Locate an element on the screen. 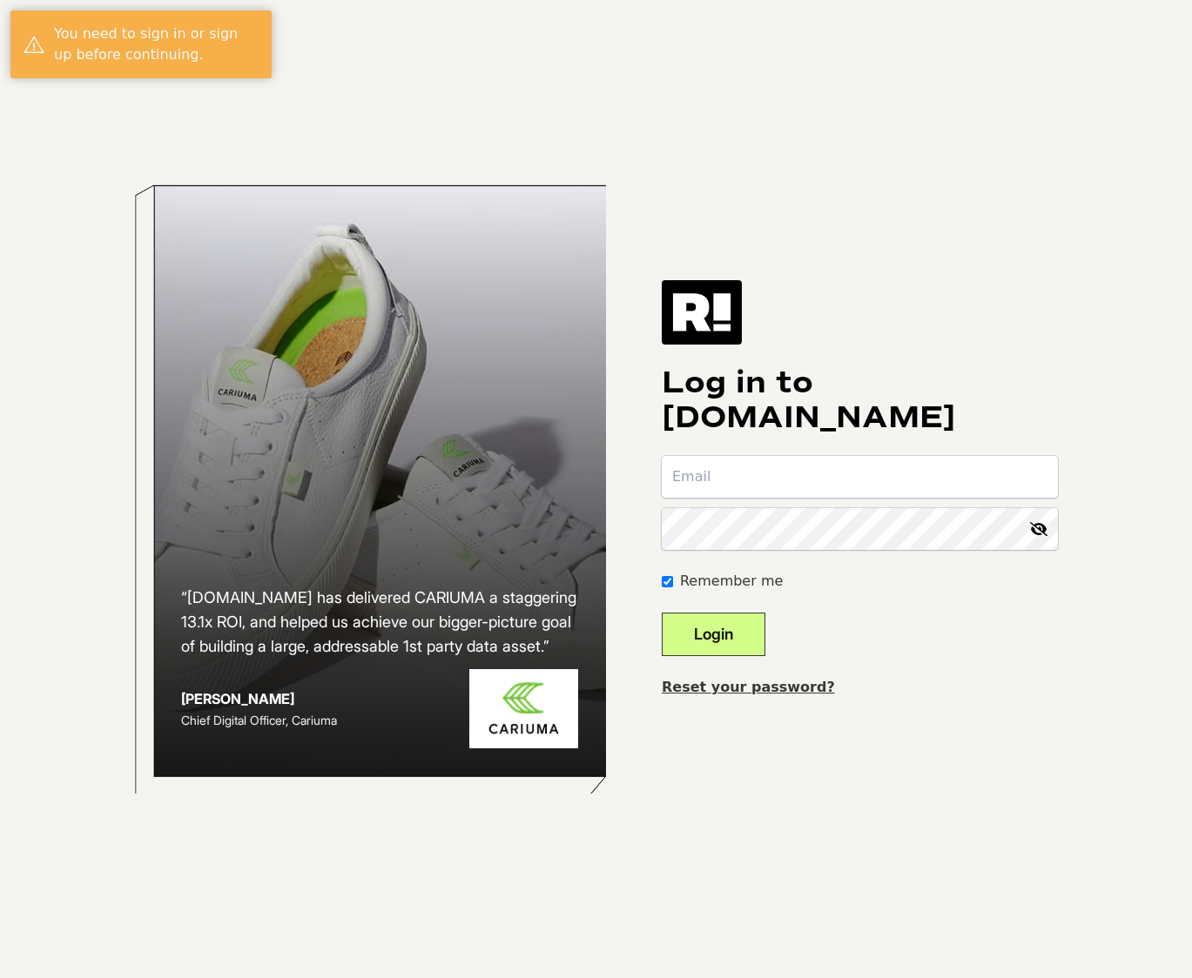 The height and width of the screenshot is (978, 1192). img: Retention.com is located at coordinates (702, 313).